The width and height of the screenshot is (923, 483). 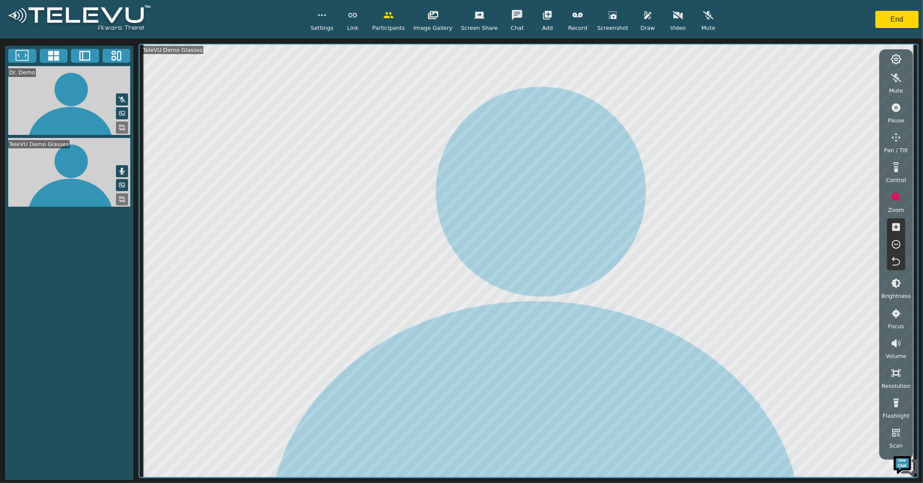 What do you see at coordinates (54, 56) in the screenshot?
I see `button: 4x4` at bounding box center [54, 56].